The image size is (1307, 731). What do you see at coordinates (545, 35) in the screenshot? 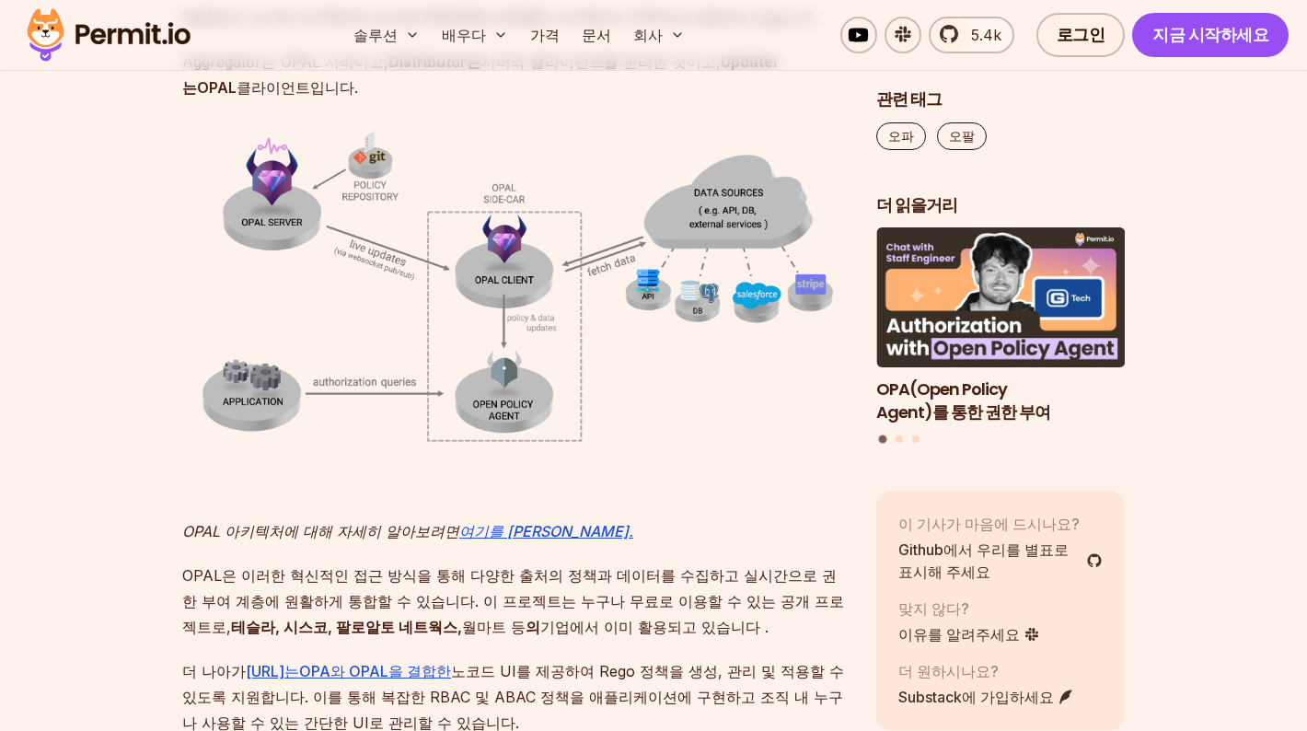
I see `font: 가격` at bounding box center [545, 35].